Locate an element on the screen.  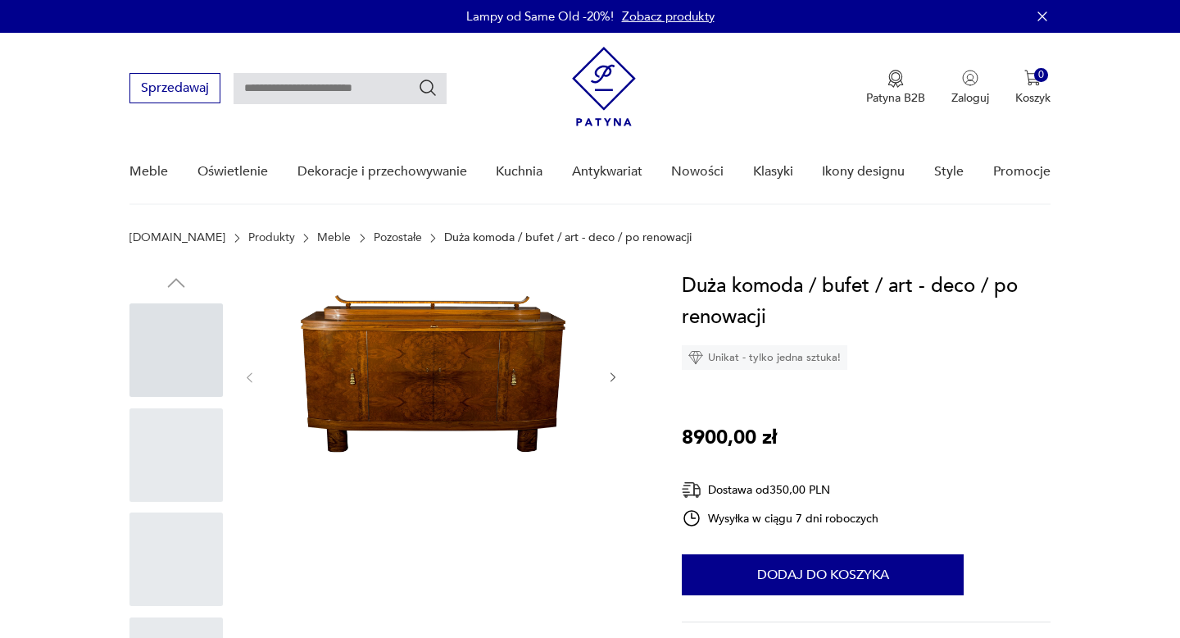
img: Ikona dostawy is located at coordinates (692, 489).